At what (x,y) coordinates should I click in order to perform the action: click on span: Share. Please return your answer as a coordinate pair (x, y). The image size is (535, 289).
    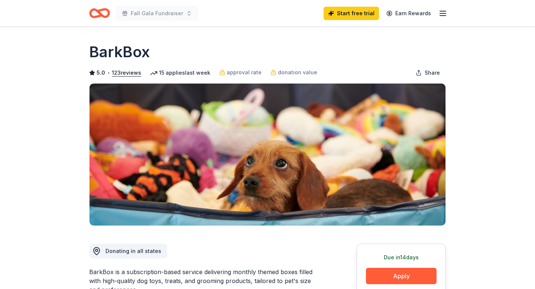
    Looking at the image, I should click on (432, 73).